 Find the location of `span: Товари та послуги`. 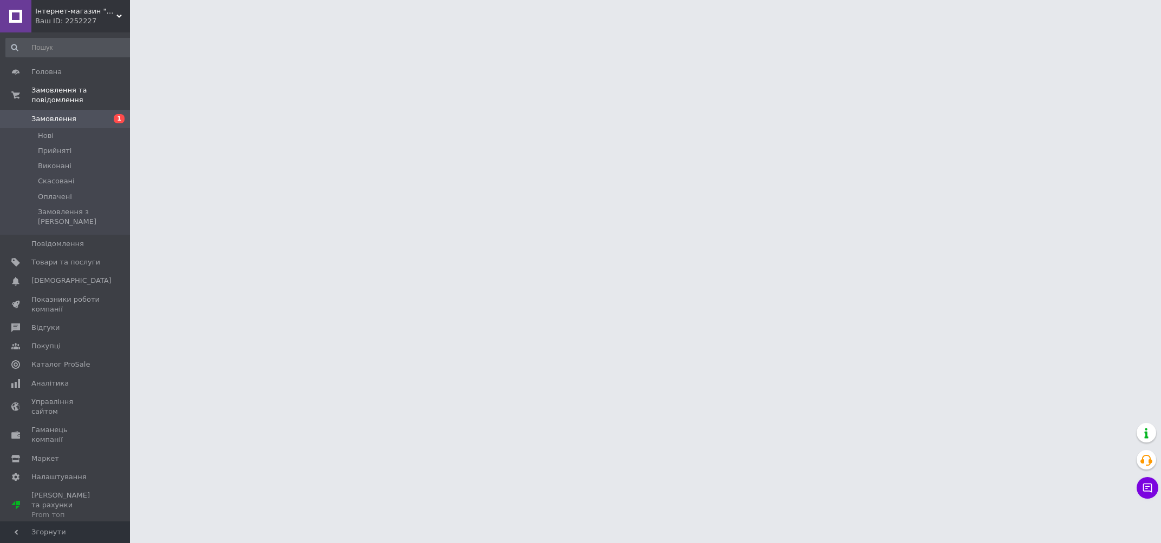

span: Товари та послуги is located at coordinates (65, 263).